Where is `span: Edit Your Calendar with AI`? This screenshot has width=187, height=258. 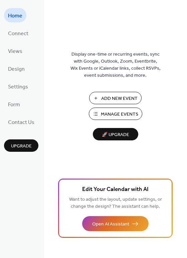 span: Edit Your Calendar with AI is located at coordinates (115, 189).